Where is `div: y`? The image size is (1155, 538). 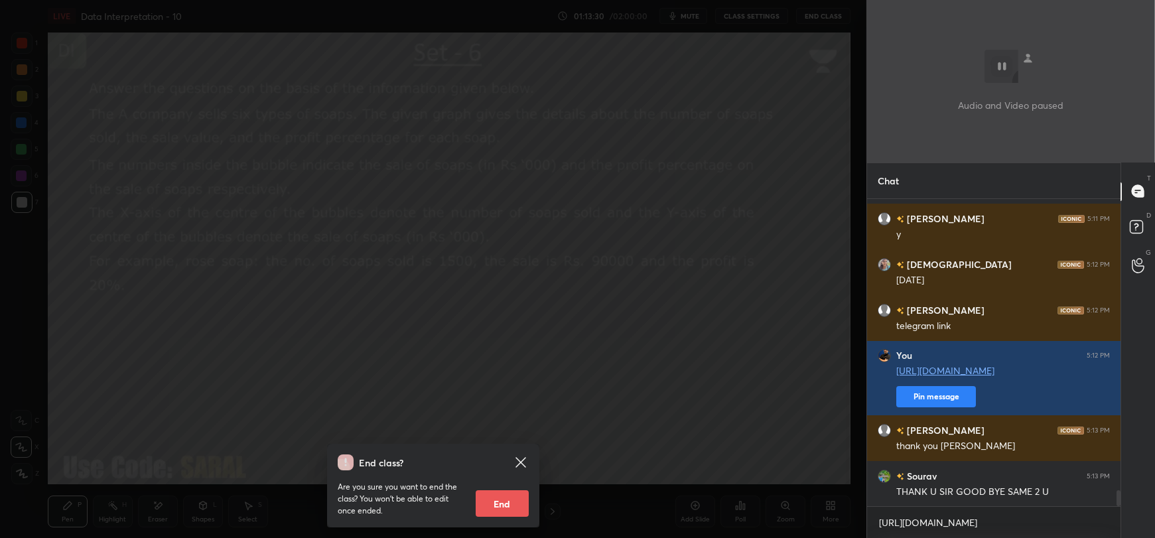 div: y is located at coordinates (1003, 235).